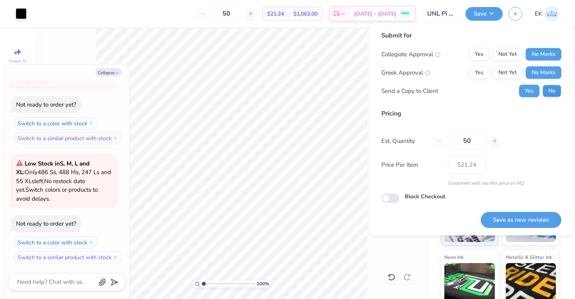 The width and height of the screenshot is (575, 299). I want to click on a: EK, so click(547, 14).